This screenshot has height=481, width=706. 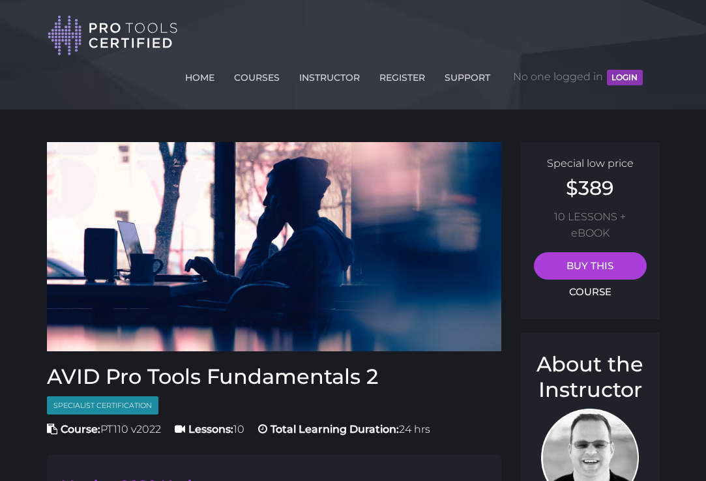 What do you see at coordinates (199, 75) in the screenshot?
I see `a: HOME` at bounding box center [199, 75].